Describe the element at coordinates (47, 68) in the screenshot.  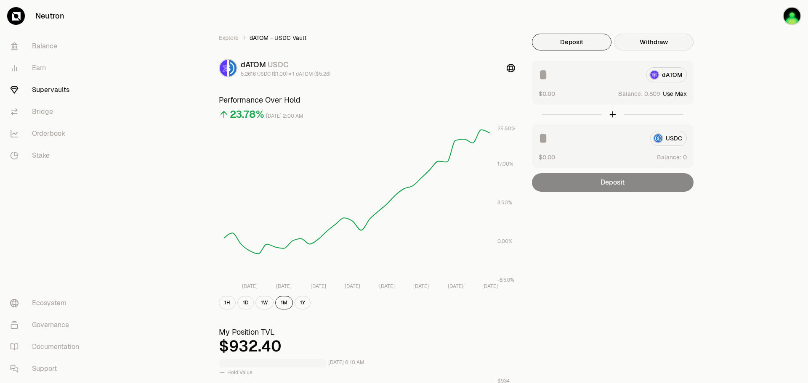
I see `a: Earn` at that location.